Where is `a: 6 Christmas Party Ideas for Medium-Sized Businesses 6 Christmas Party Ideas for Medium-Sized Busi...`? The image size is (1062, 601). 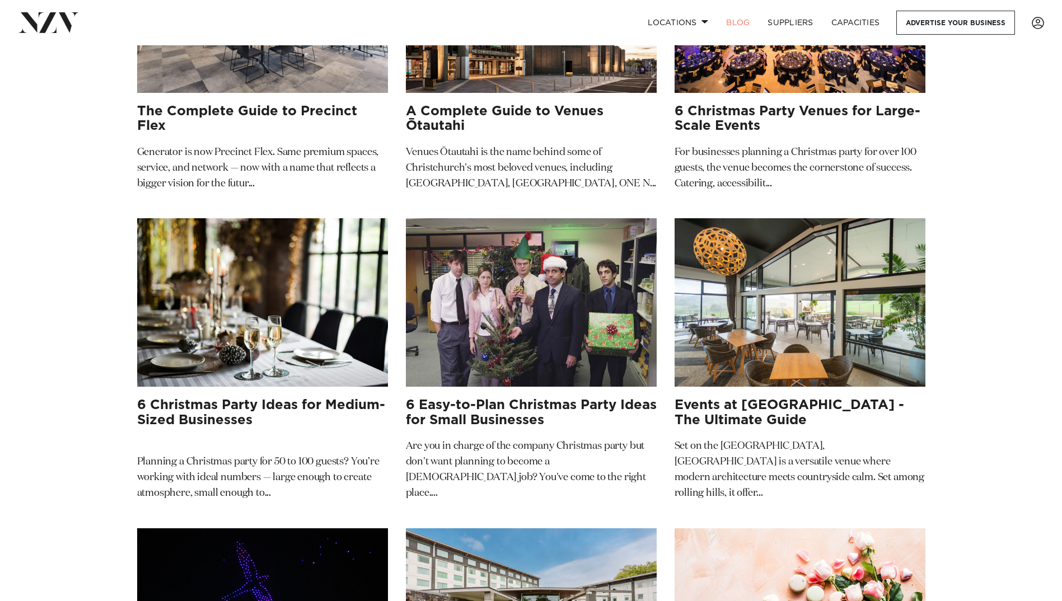
a: 6 Christmas Party Ideas for Medium-Sized Businesses 6 Christmas Party Ideas for Medium-Sized Busi... is located at coordinates (263, 366).